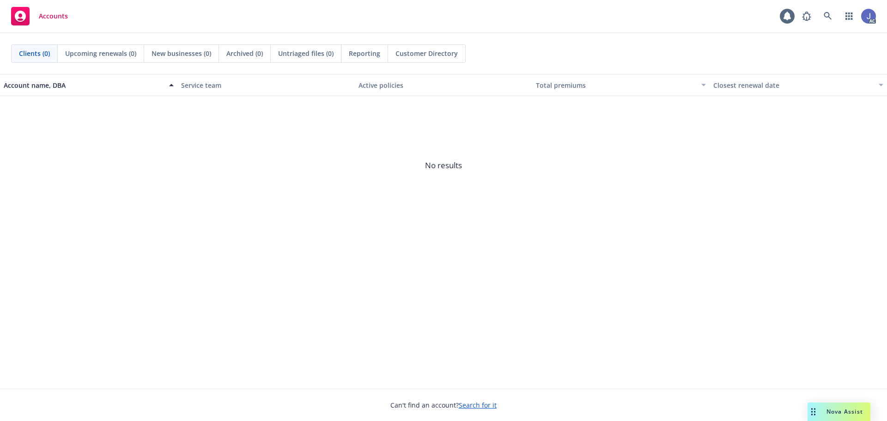 This screenshot has height=421, width=887. What do you see at coordinates (426, 53) in the screenshot?
I see `span: Customer Directory` at bounding box center [426, 53].